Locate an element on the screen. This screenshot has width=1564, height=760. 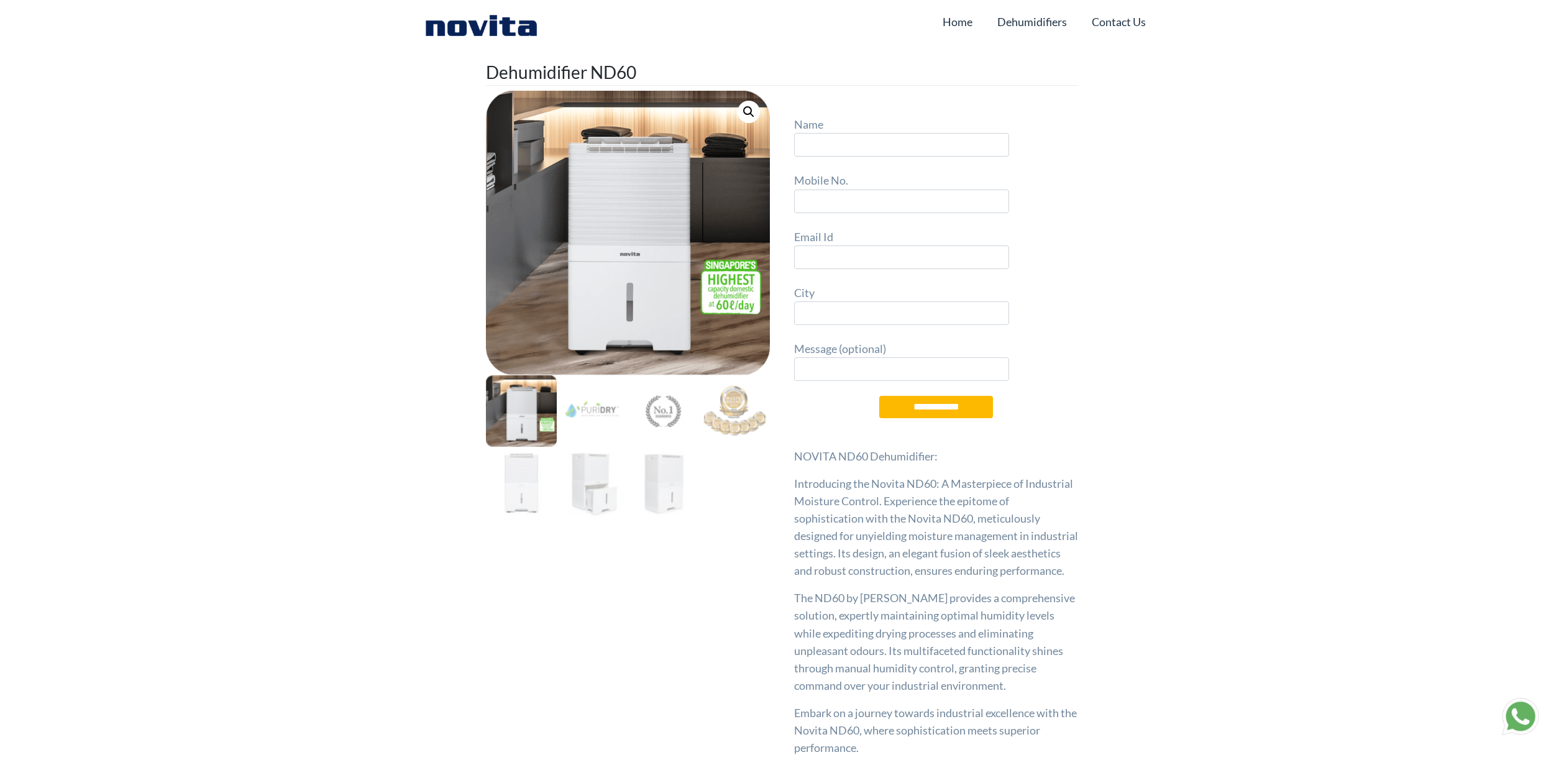
label: Message (optional) is located at coordinates (902, 361).